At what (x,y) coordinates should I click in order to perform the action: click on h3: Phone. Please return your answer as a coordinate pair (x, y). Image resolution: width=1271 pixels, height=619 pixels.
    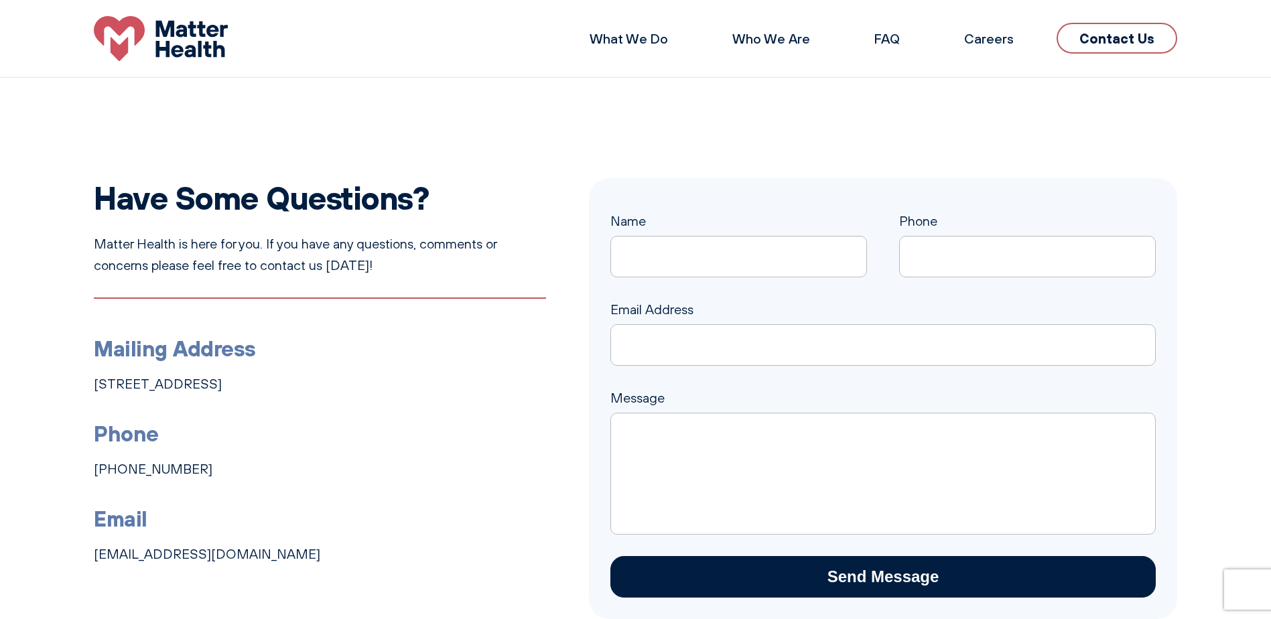
    Looking at the image, I should click on (320, 433).